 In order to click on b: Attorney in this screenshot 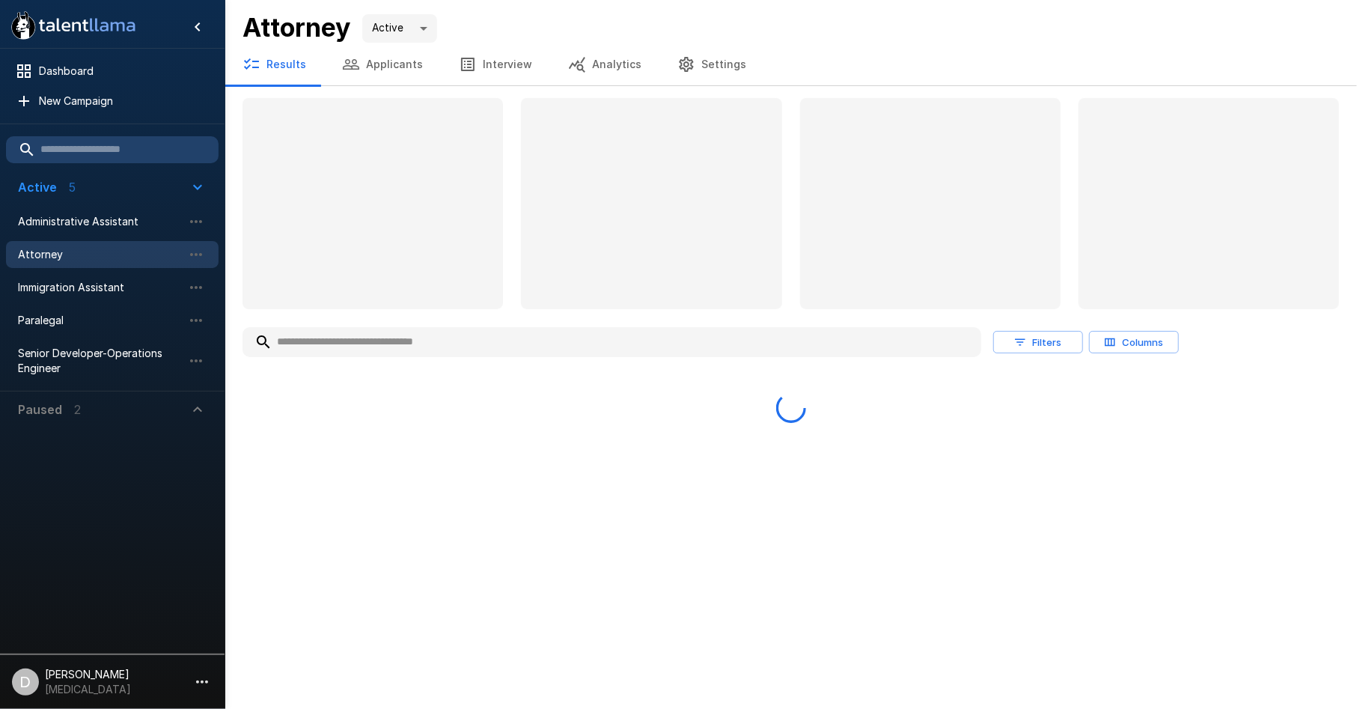, I will do `click(296, 27)`.